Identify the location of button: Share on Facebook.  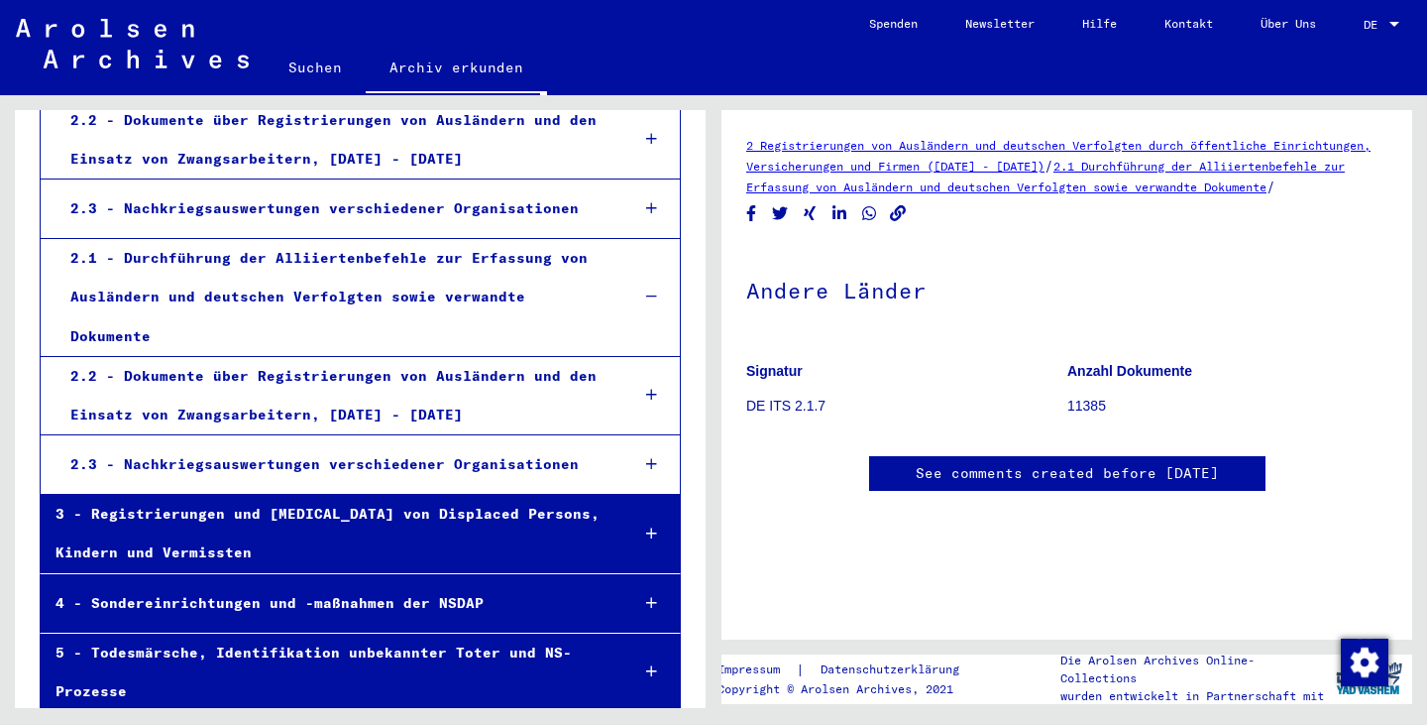
(751, 213).